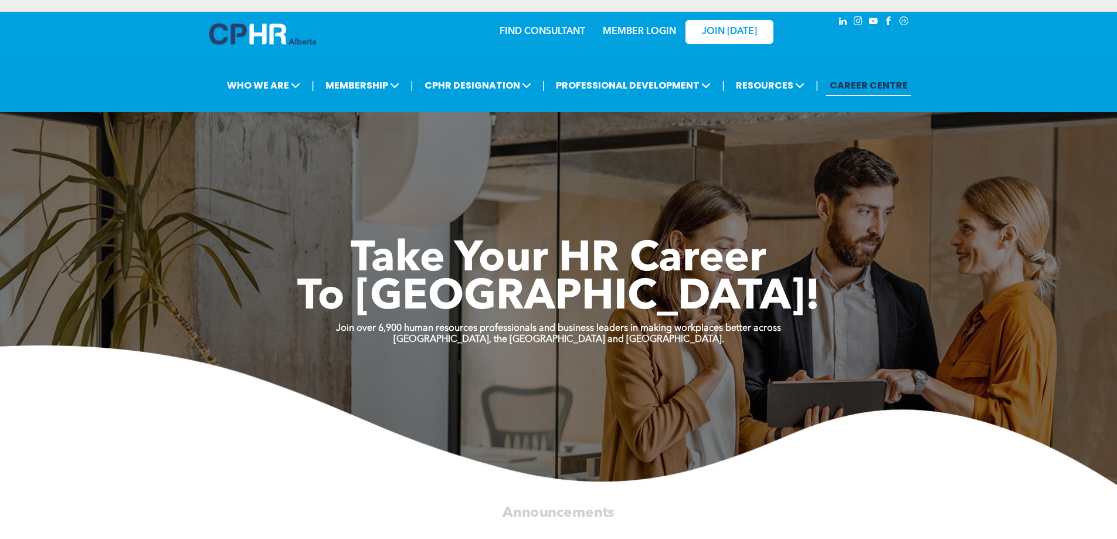 This screenshot has width=1117, height=539. What do you see at coordinates (558, 328) in the screenshot?
I see `strong: Join over 6,900 human resources professionals and business leaders in making workplaces better ac...` at bounding box center [558, 328].